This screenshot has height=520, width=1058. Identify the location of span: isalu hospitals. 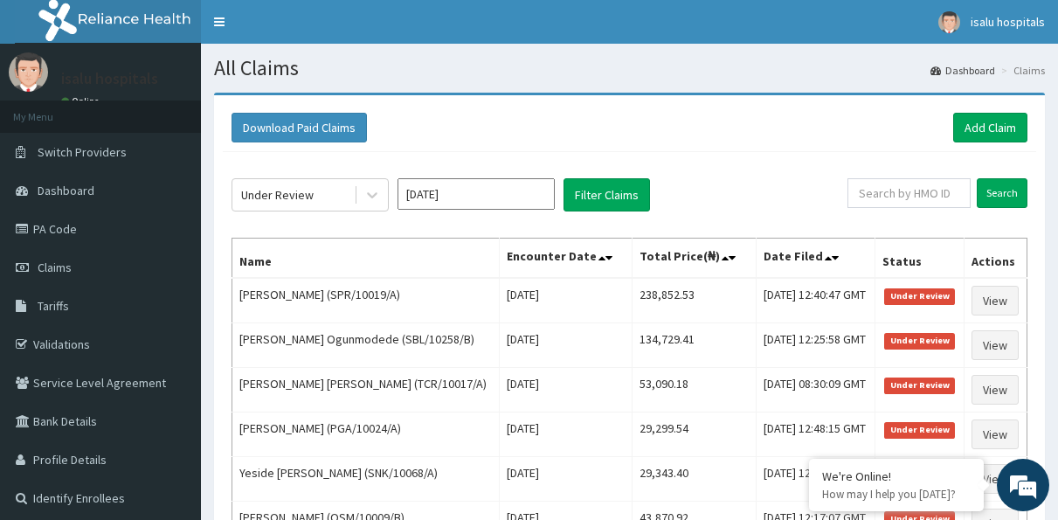
(1007, 22).